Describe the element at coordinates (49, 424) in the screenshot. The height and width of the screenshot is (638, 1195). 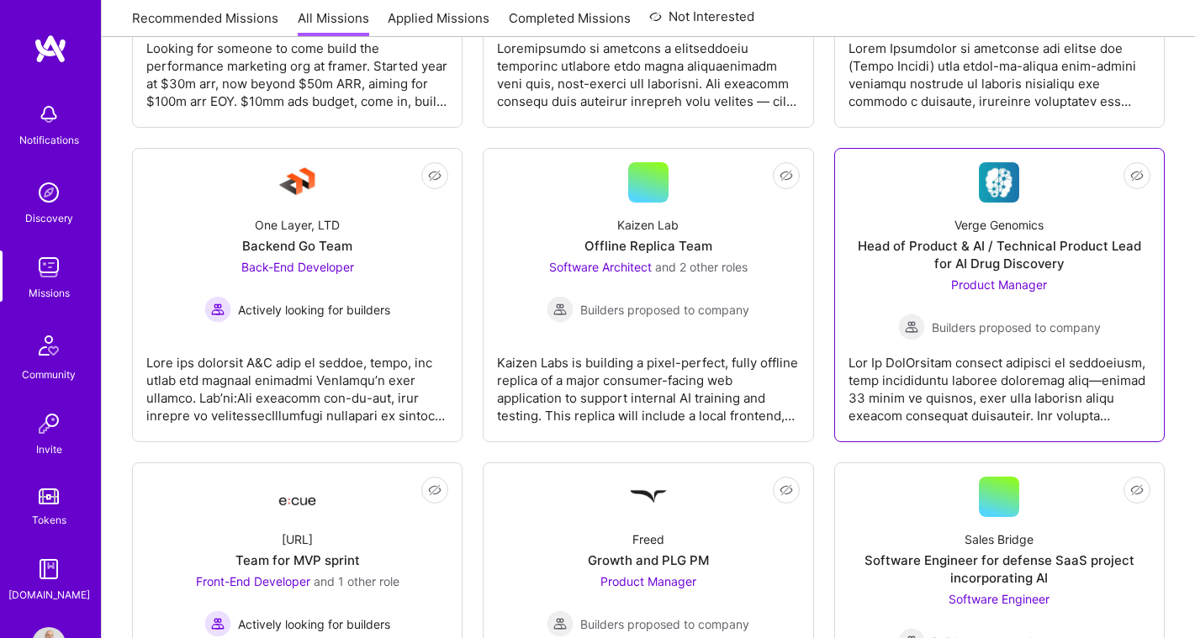
I see `img: Invite` at that location.